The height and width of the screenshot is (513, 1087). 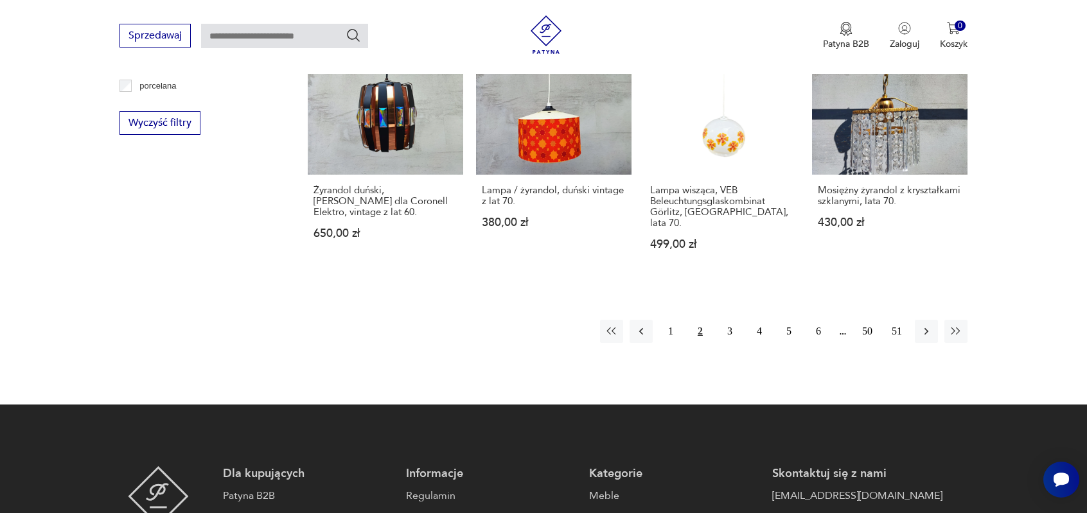 What do you see at coordinates (674, 474) in the screenshot?
I see `p: Kategorie` at bounding box center [674, 474].